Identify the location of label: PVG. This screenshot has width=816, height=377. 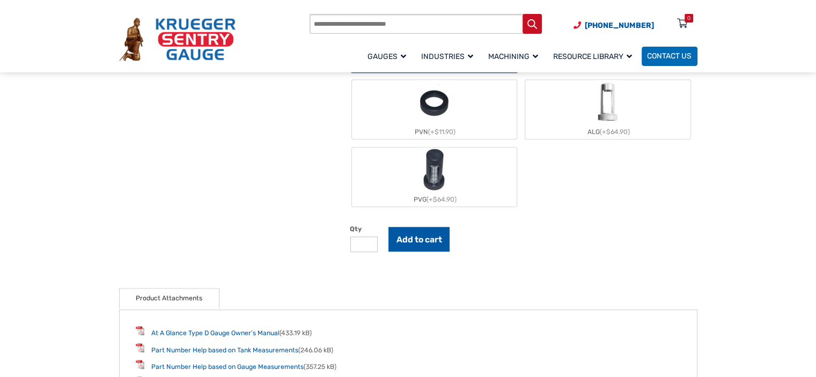
(434, 177).